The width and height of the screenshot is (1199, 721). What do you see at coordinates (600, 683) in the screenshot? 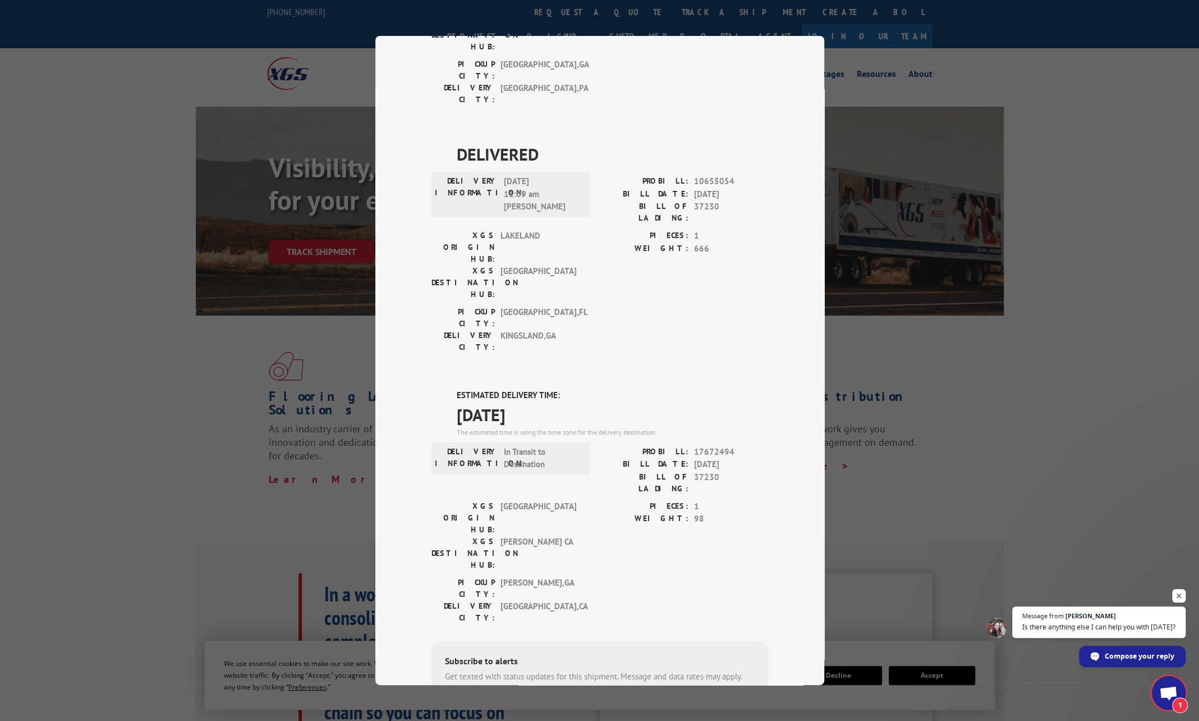
I see `div: Get texted with status updates for this shipment. Message and data rates may apply. Message frequ...` at bounding box center [600, 683].